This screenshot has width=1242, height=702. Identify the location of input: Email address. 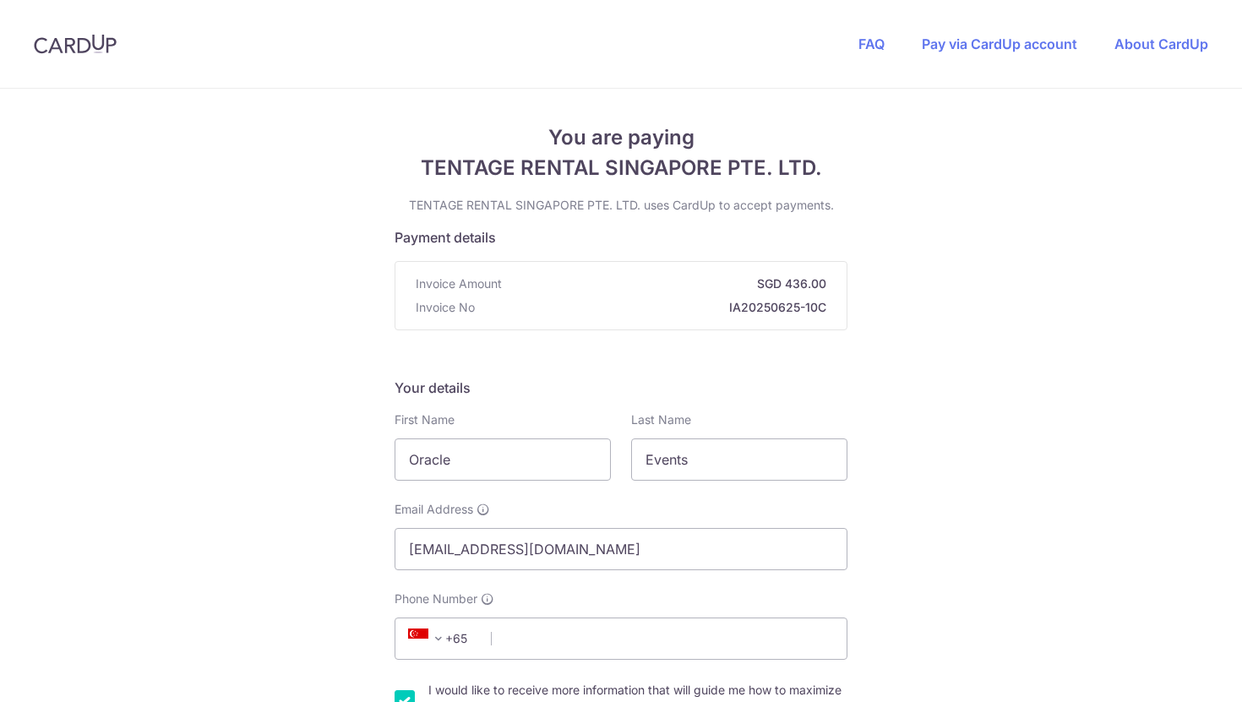
(621, 549).